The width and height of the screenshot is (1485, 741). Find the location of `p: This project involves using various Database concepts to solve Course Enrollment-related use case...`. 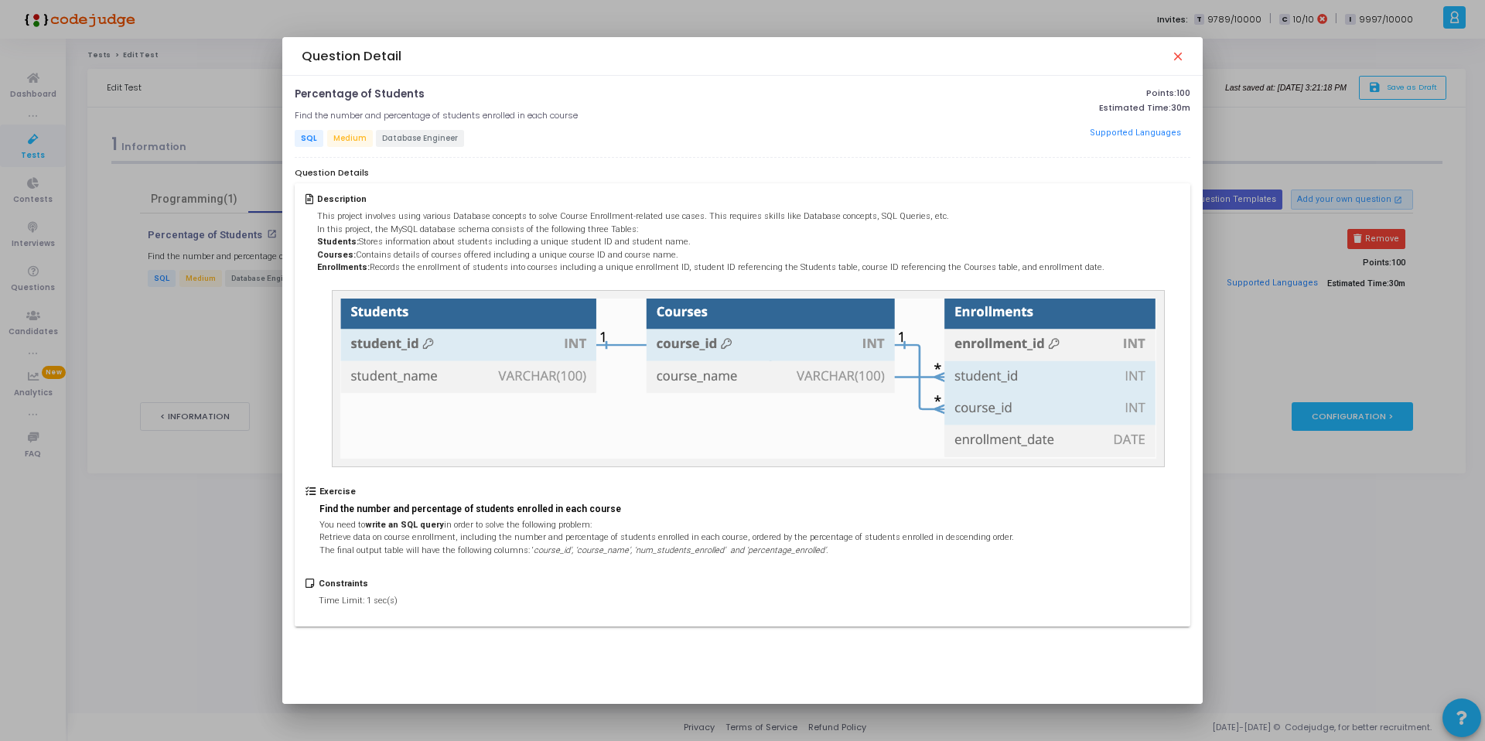

p: This project involves using various Database concepts to solve Course Enrollment-related use case... is located at coordinates (748, 242).